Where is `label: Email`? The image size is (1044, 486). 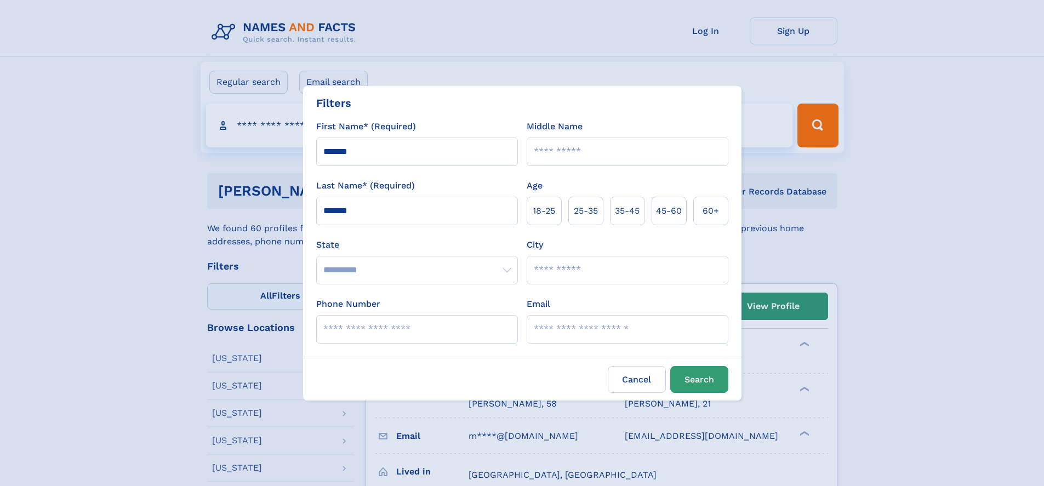 label: Email is located at coordinates (538, 304).